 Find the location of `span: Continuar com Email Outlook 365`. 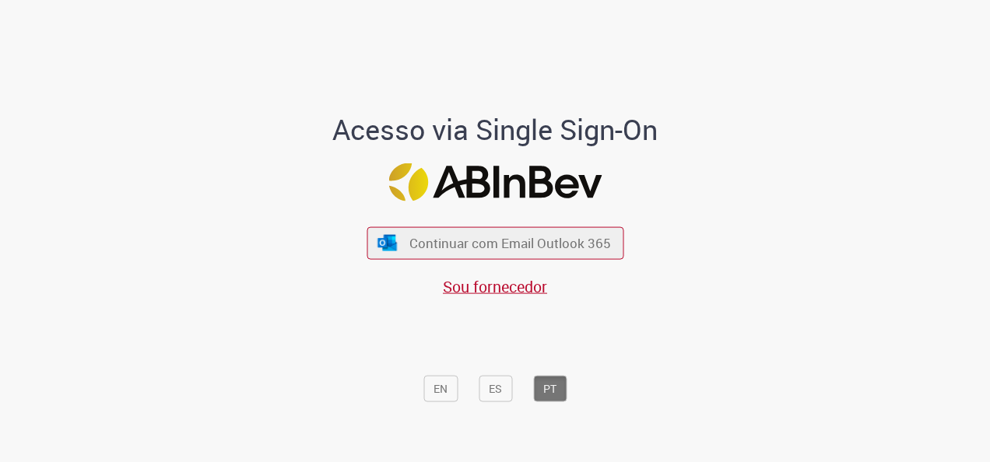

span: Continuar com Email Outlook 365 is located at coordinates (510, 243).